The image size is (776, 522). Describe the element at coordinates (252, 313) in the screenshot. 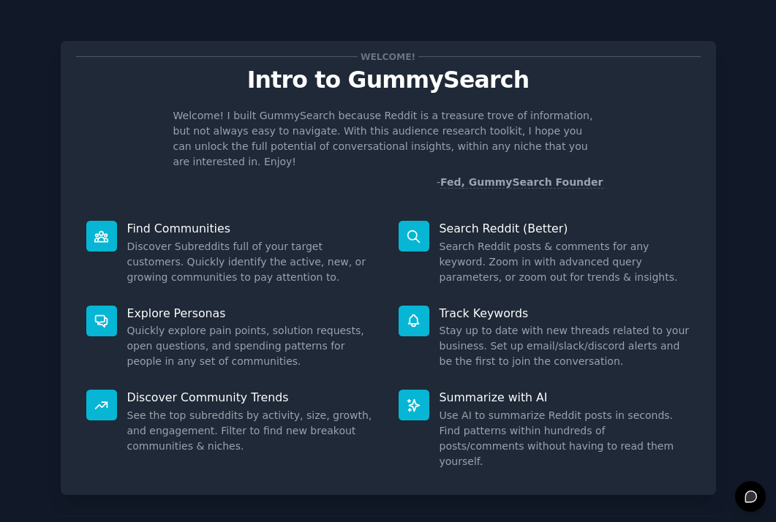

I see `p: Explore Personas` at that location.